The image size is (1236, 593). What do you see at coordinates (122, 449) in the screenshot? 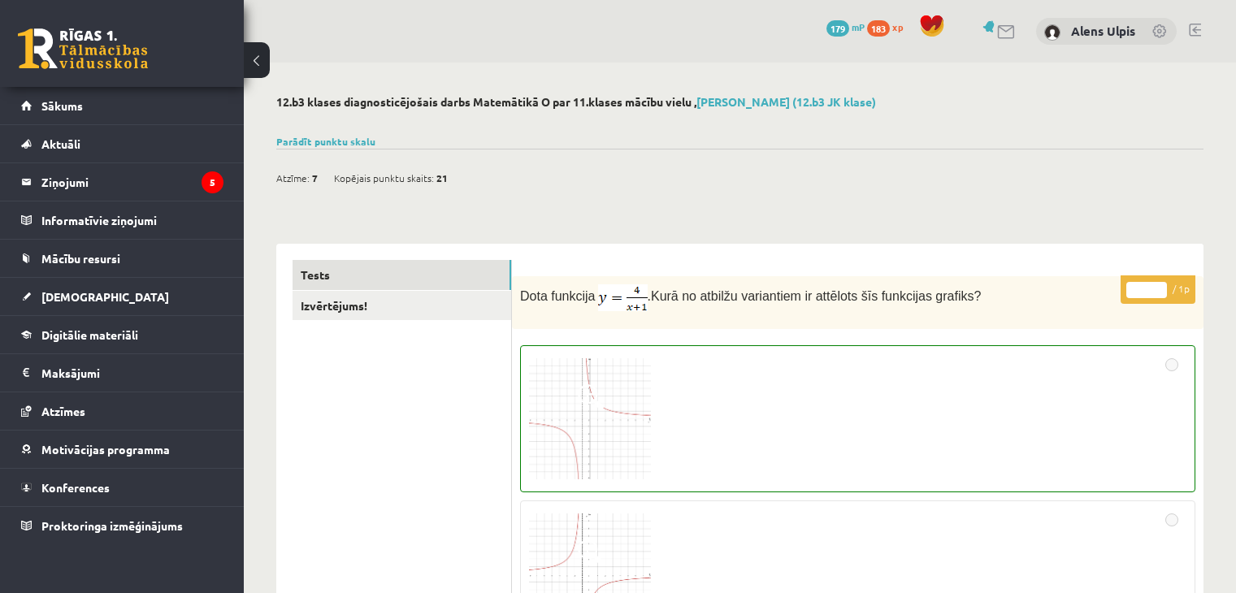
I see `a: Motivācijas programma` at bounding box center [122, 449].